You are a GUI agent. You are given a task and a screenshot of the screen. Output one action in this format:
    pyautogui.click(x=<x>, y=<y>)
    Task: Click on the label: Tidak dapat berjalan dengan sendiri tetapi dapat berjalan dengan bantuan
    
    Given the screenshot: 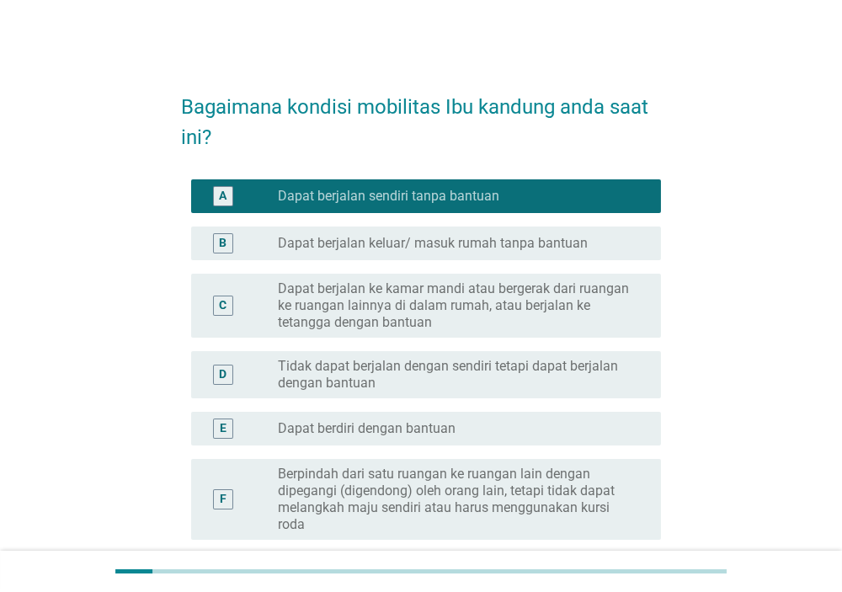 What is the action you would take?
    pyautogui.click(x=455, y=375)
    